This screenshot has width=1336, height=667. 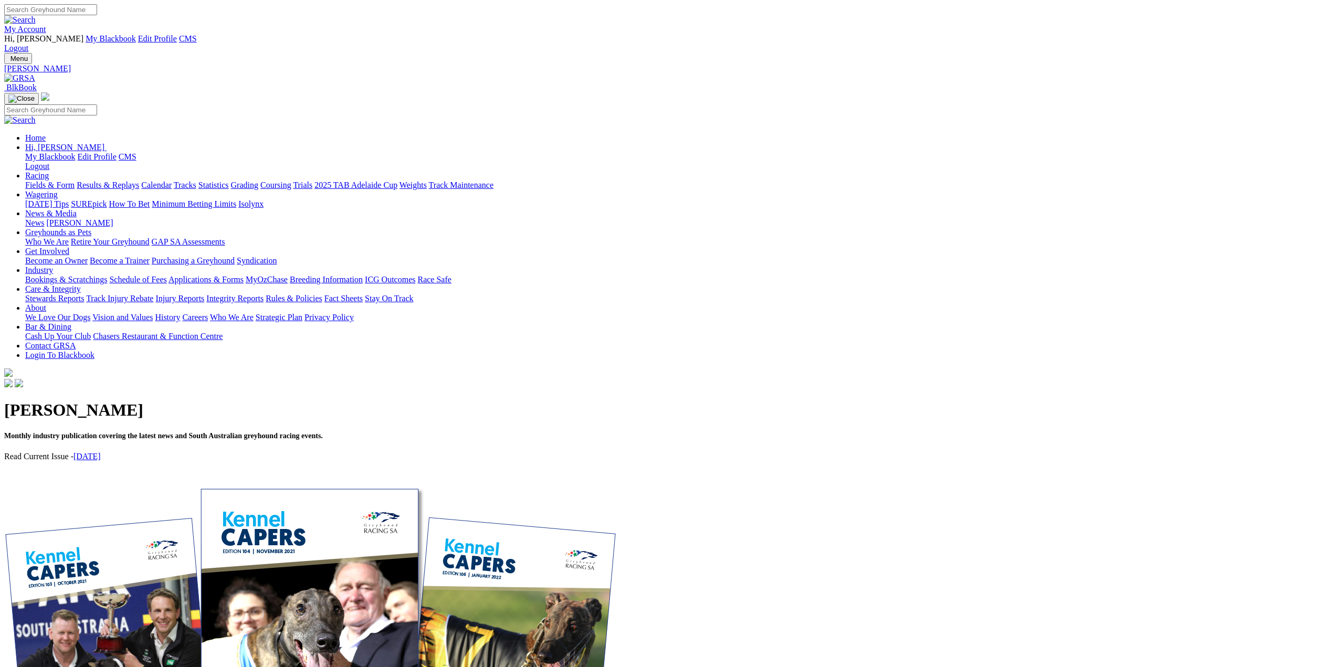 What do you see at coordinates (185, 185) in the screenshot?
I see `a: Tracks` at bounding box center [185, 185].